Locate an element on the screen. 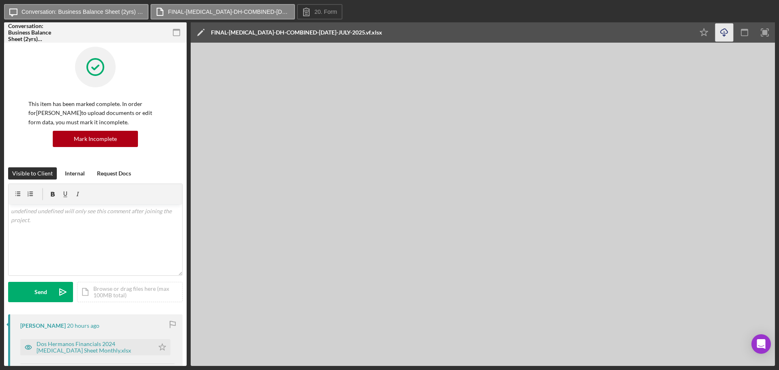 The width and height of the screenshot is (779, 370). time: 2025-10-02 20:10 is located at coordinates (83, 325).